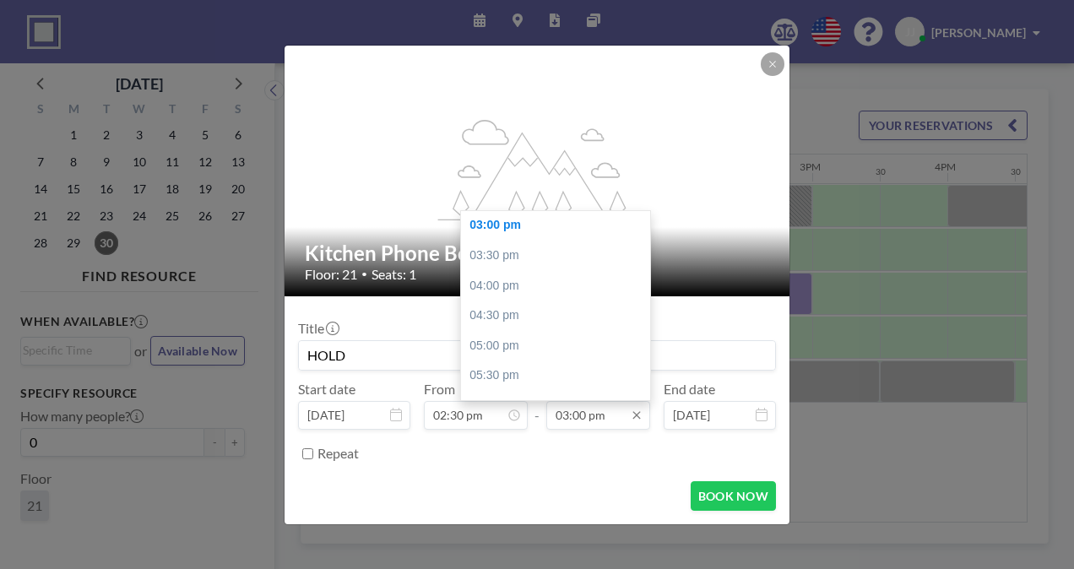  I want to click on div: 06:00 pm, so click(560, 406).